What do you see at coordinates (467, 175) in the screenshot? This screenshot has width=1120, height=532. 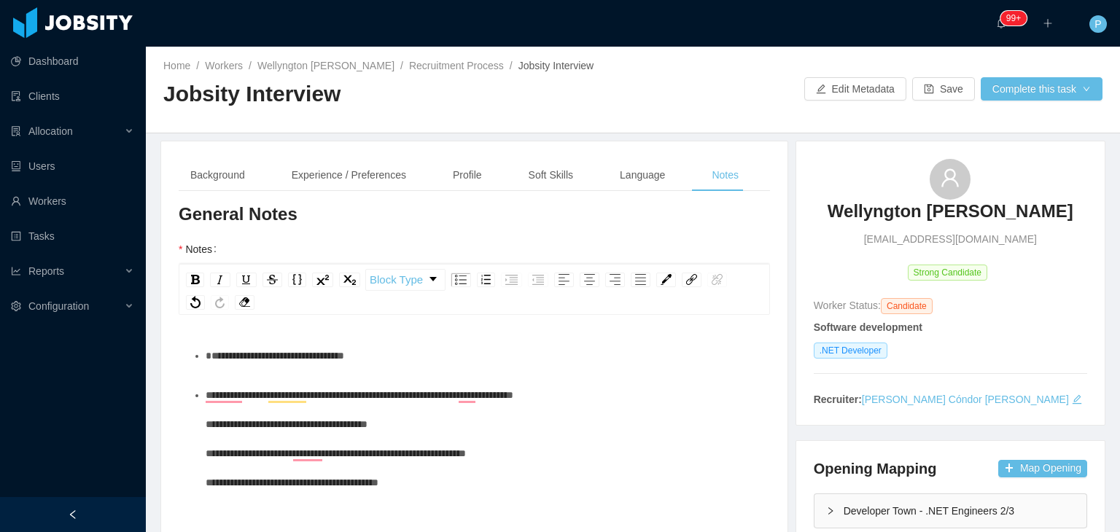 I see `div: Profile` at bounding box center [467, 175].